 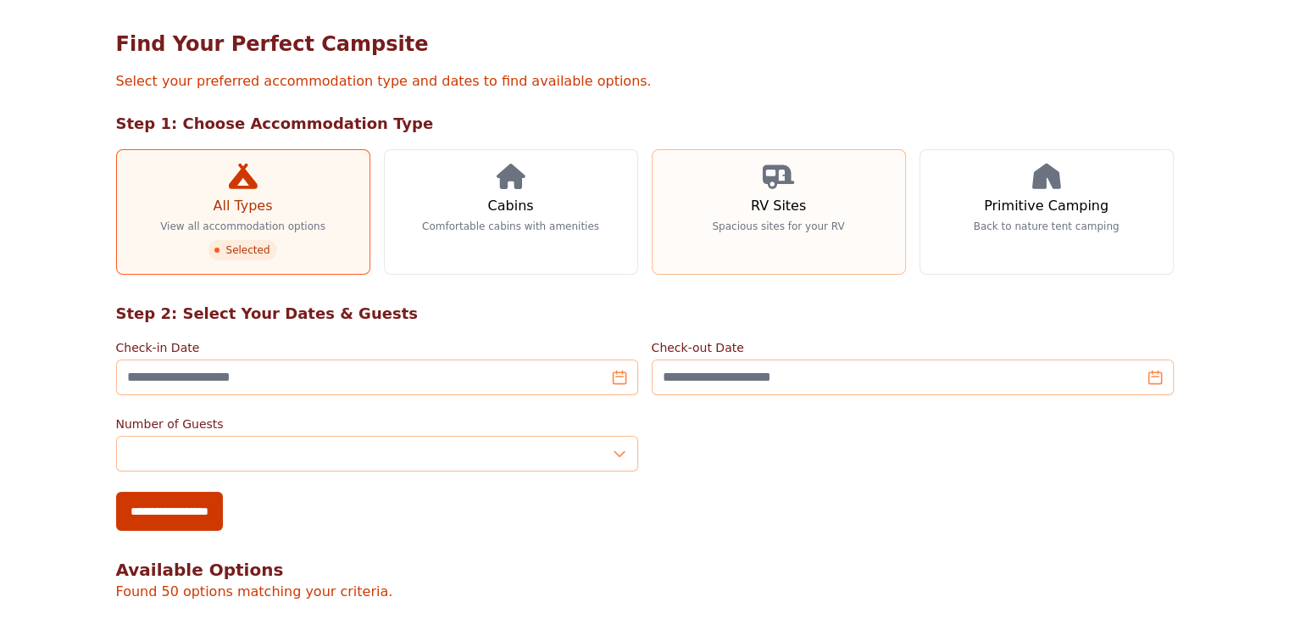 I want to click on h3: Cabins, so click(x=510, y=206).